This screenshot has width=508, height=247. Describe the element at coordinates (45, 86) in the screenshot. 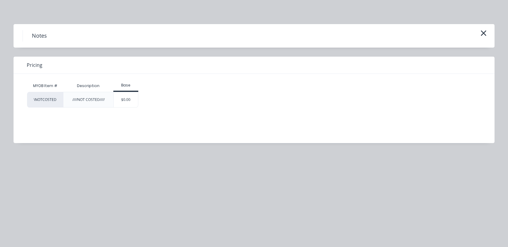

I see `div: MYOB Item #` at that location.